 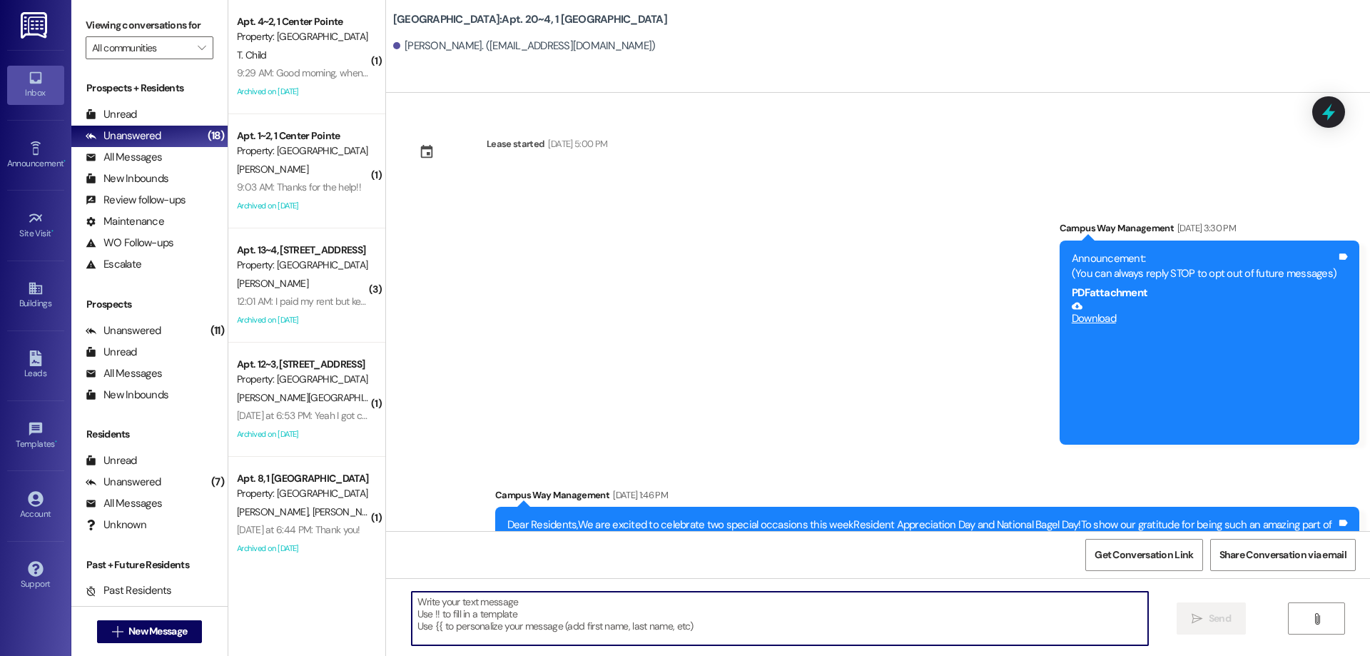 I want to click on button: Get Conversation Link, so click(x=1144, y=554).